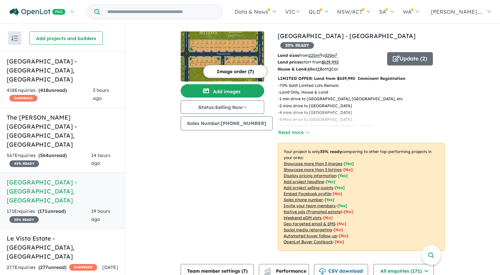 The image size is (500, 275). I want to click on u: 4, so click(308, 69).